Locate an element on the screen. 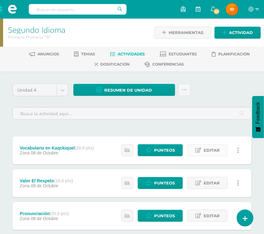 The width and height of the screenshot is (264, 234). span: Dosificación is located at coordinates (115, 64).